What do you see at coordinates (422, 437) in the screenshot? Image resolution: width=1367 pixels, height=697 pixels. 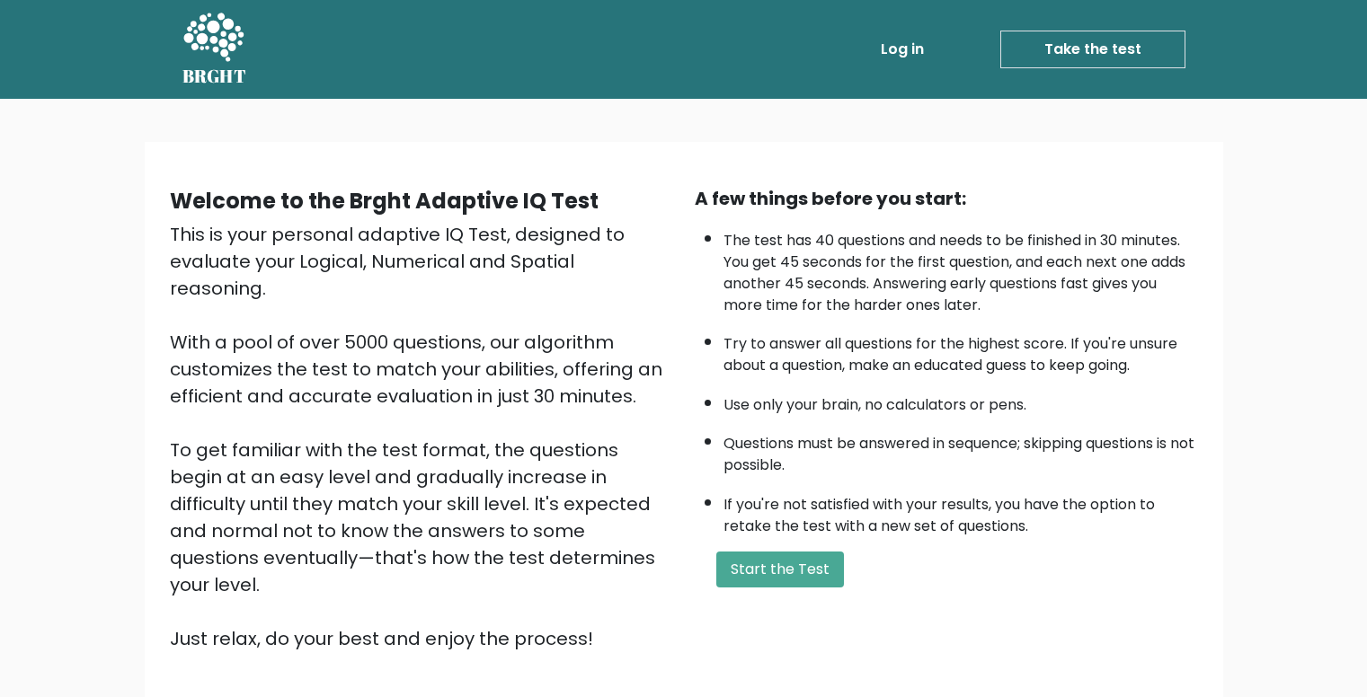 I see `div: This is your personal adaptive IQ Test, designed to evaluate your Logical, Numerical and Spatial ...` at bounding box center [422, 437].